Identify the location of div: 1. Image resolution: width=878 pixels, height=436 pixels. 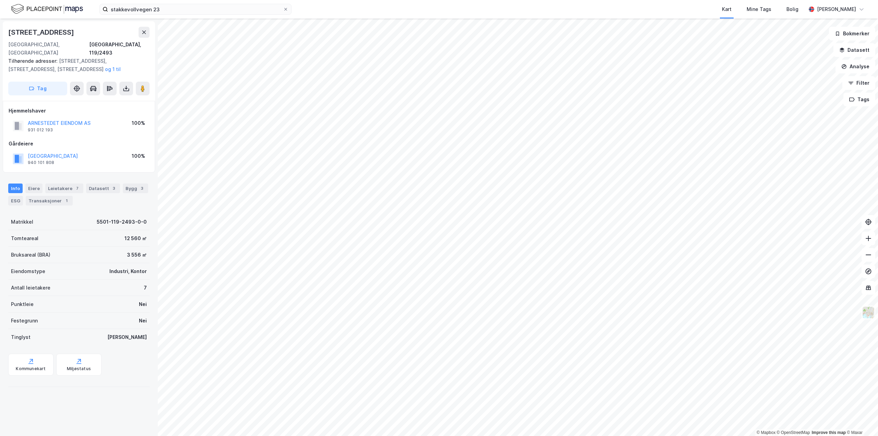
(67, 201).